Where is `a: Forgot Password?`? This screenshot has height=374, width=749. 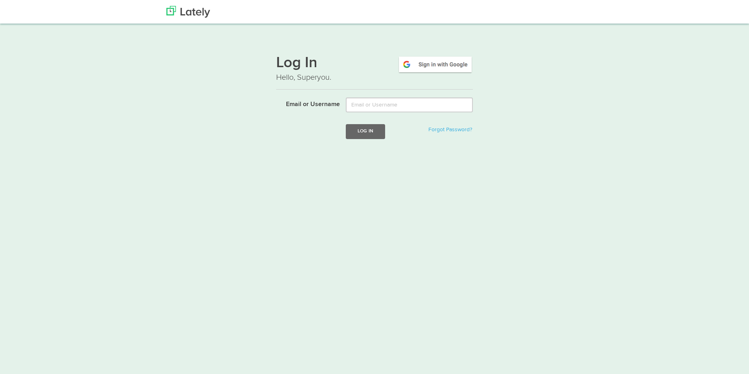 a: Forgot Password? is located at coordinates (450, 130).